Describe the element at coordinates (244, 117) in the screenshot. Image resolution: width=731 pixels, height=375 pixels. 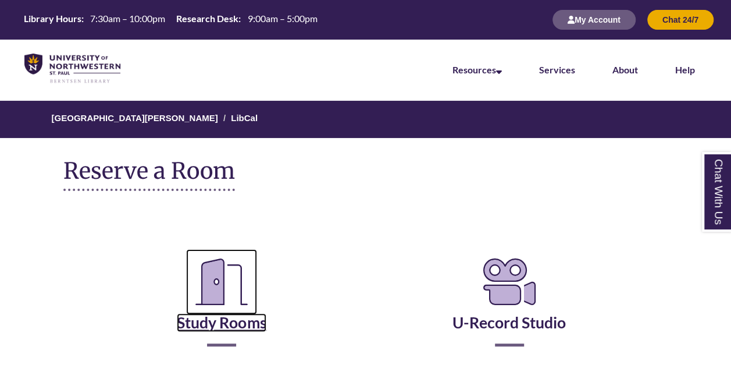
I see `a: LibCal` at that location.